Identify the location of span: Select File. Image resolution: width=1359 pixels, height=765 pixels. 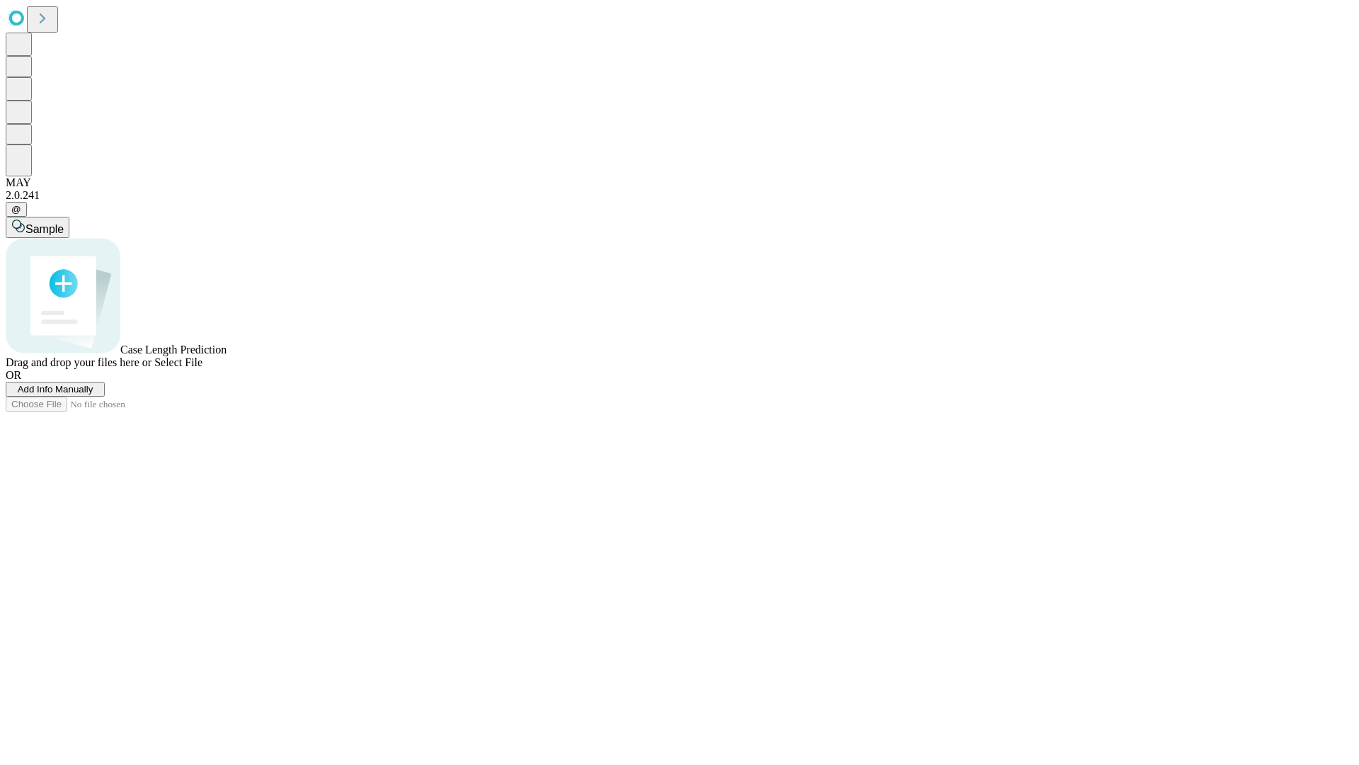
(178, 362).